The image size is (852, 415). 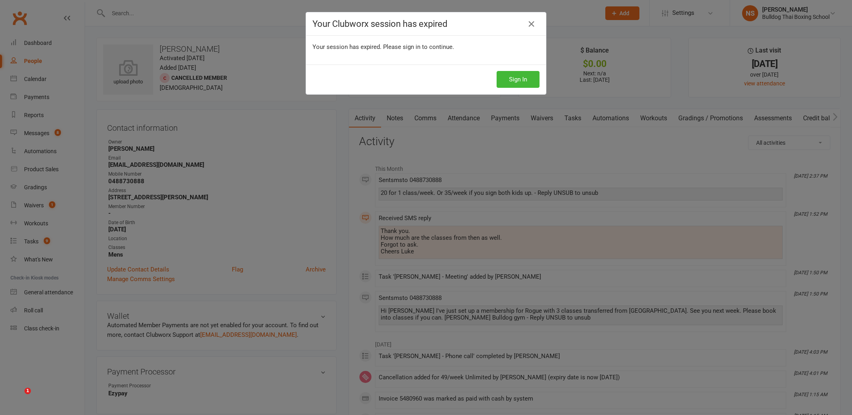 What do you see at coordinates (383, 47) in the screenshot?
I see `span: Your session has expired. Please sign in to continue.` at bounding box center [383, 47].